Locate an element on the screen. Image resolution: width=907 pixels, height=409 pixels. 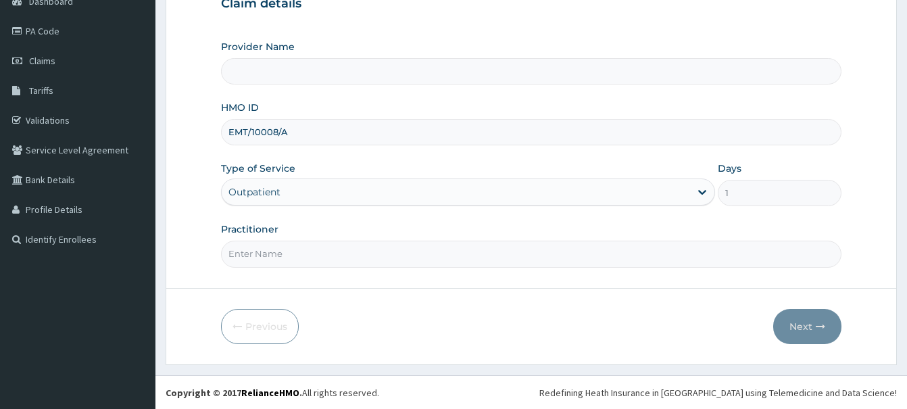
input: Enter Name is located at coordinates (531, 253).